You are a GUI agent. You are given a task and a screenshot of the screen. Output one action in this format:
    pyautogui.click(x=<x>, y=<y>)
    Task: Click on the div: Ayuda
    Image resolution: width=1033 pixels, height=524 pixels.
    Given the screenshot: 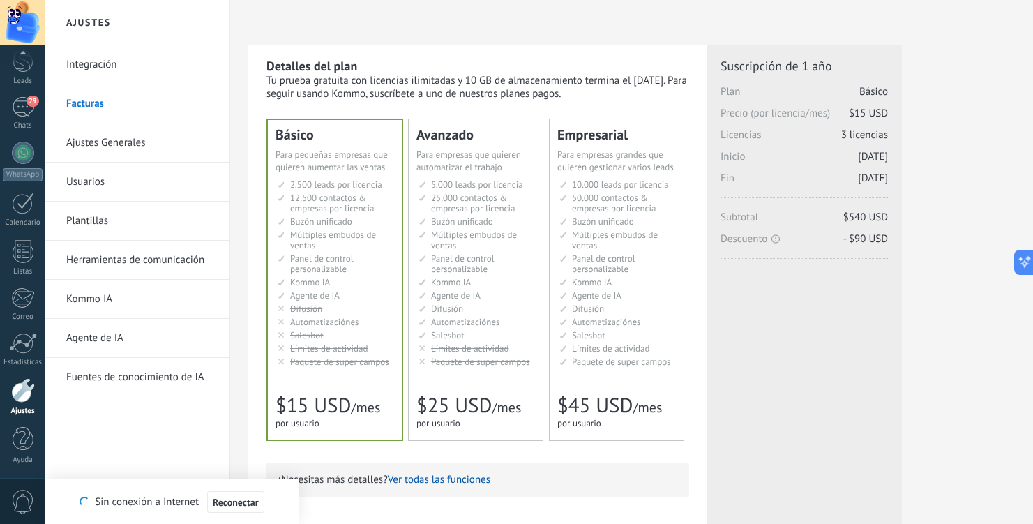 What is the action you would take?
    pyautogui.click(x=23, y=460)
    